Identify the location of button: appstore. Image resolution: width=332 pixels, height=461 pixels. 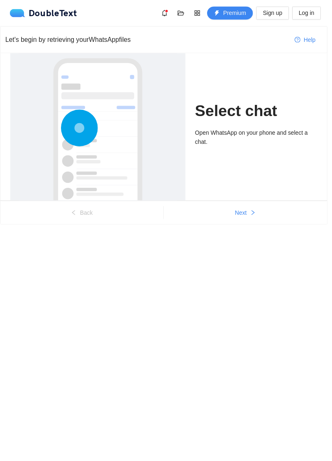
(200, 13).